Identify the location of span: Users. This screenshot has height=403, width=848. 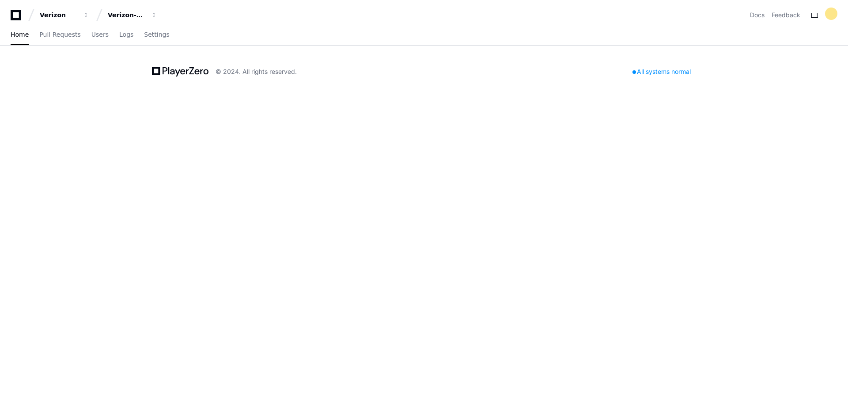
(100, 34).